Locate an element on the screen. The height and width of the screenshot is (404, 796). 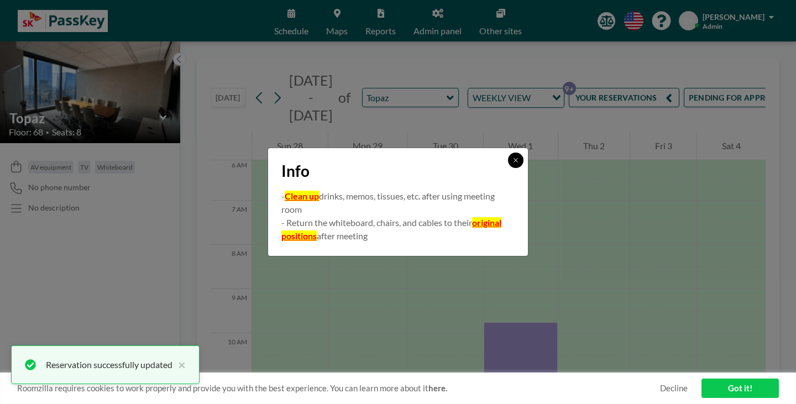
a: Decline is located at coordinates (674, 388).